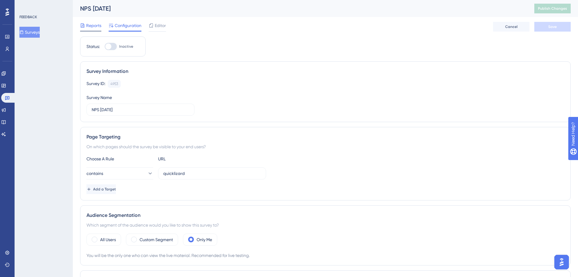 This screenshot has height=277, width=578. I want to click on span: Inactive, so click(126, 46).